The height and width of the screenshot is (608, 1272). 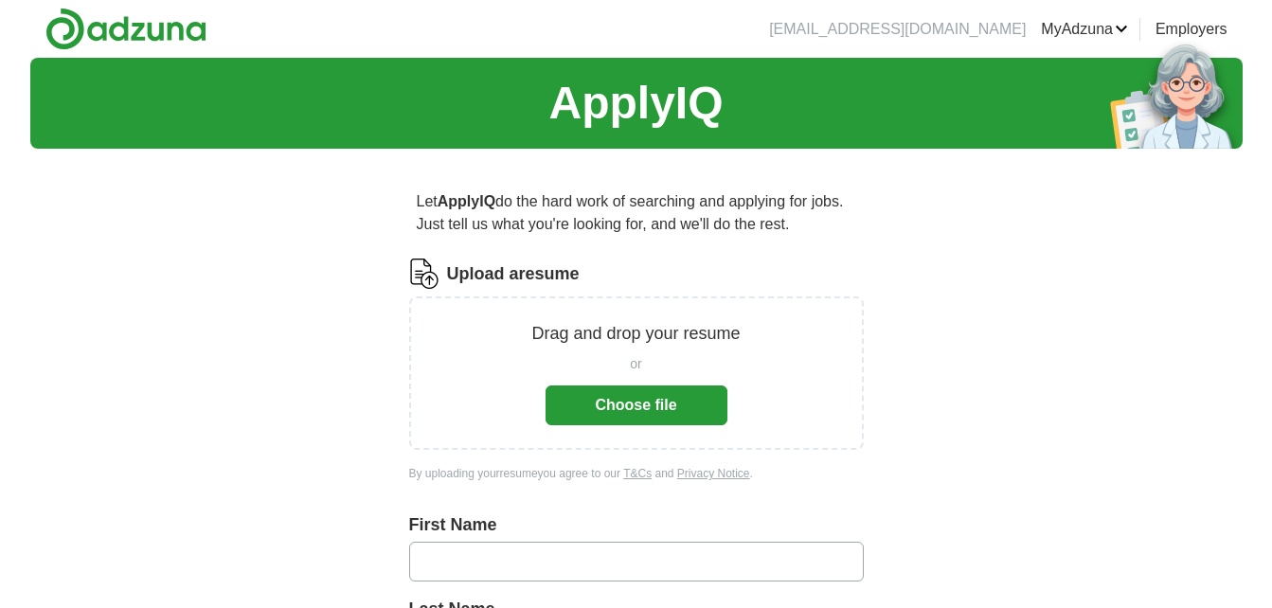 What do you see at coordinates (713, 474) in the screenshot?
I see `a: Privacy Notice` at bounding box center [713, 474].